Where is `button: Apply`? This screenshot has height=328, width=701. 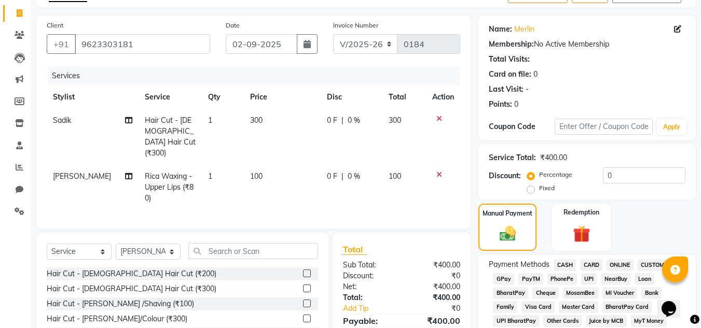
button: Apply is located at coordinates (671, 127).